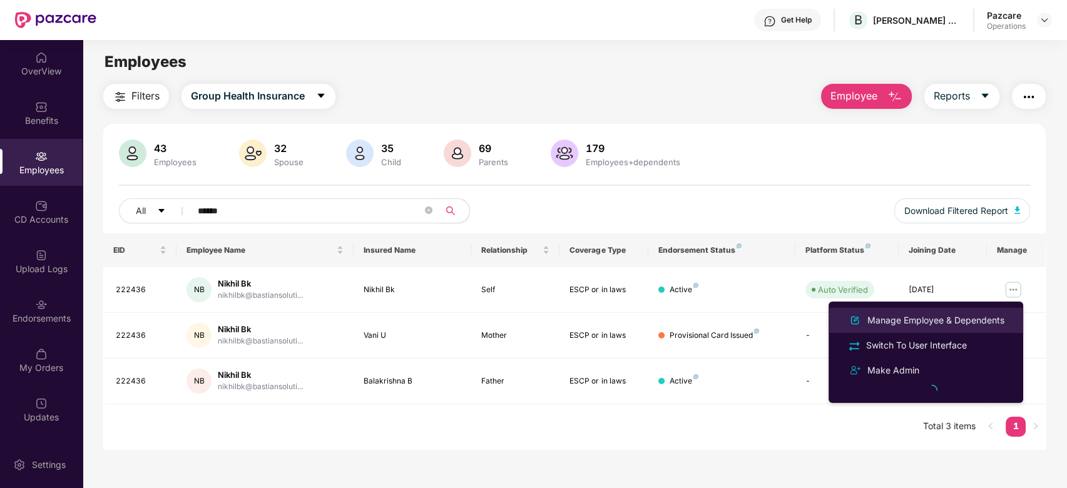  Describe the element at coordinates (714, 336) in the screenshot. I see `div: Provisional Card Issued` at that location.